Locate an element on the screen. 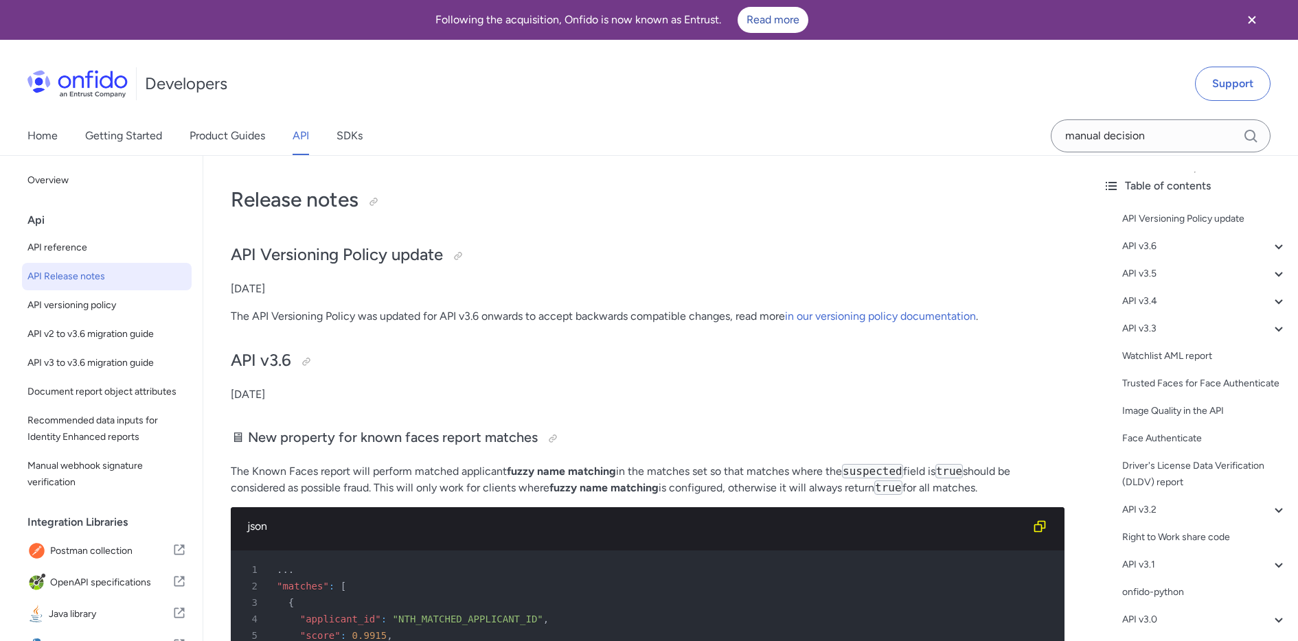  span: OpenAPI specifications is located at coordinates (111, 583).